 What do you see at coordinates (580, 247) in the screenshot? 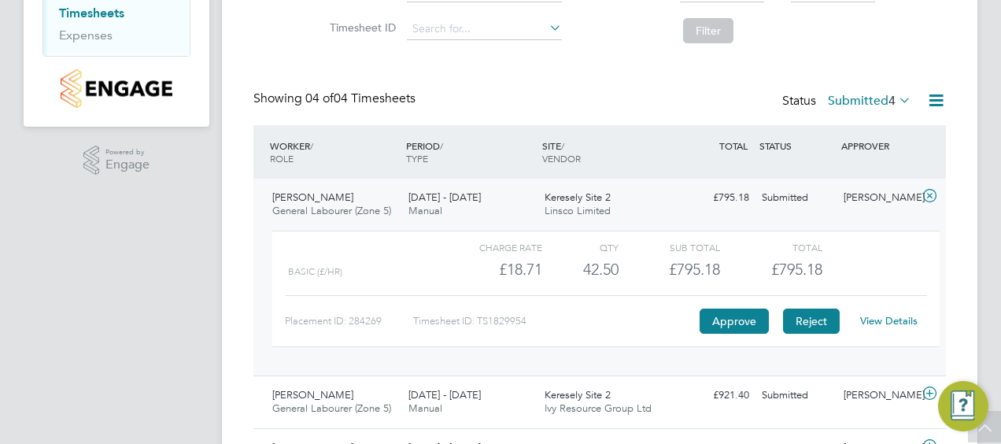
I see `div: QTY` at bounding box center [580, 247].